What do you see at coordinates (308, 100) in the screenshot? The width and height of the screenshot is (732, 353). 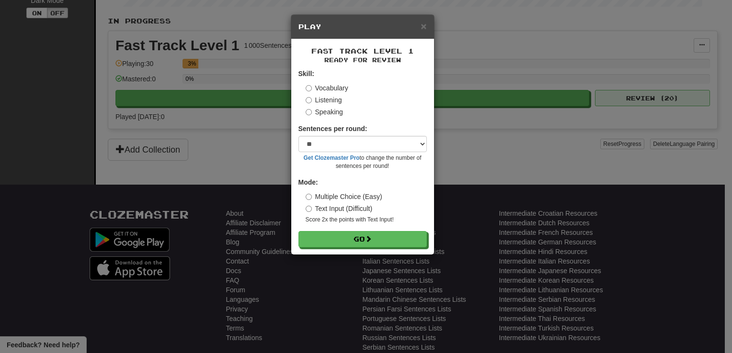 I see `input: Listening` at bounding box center [308, 100].